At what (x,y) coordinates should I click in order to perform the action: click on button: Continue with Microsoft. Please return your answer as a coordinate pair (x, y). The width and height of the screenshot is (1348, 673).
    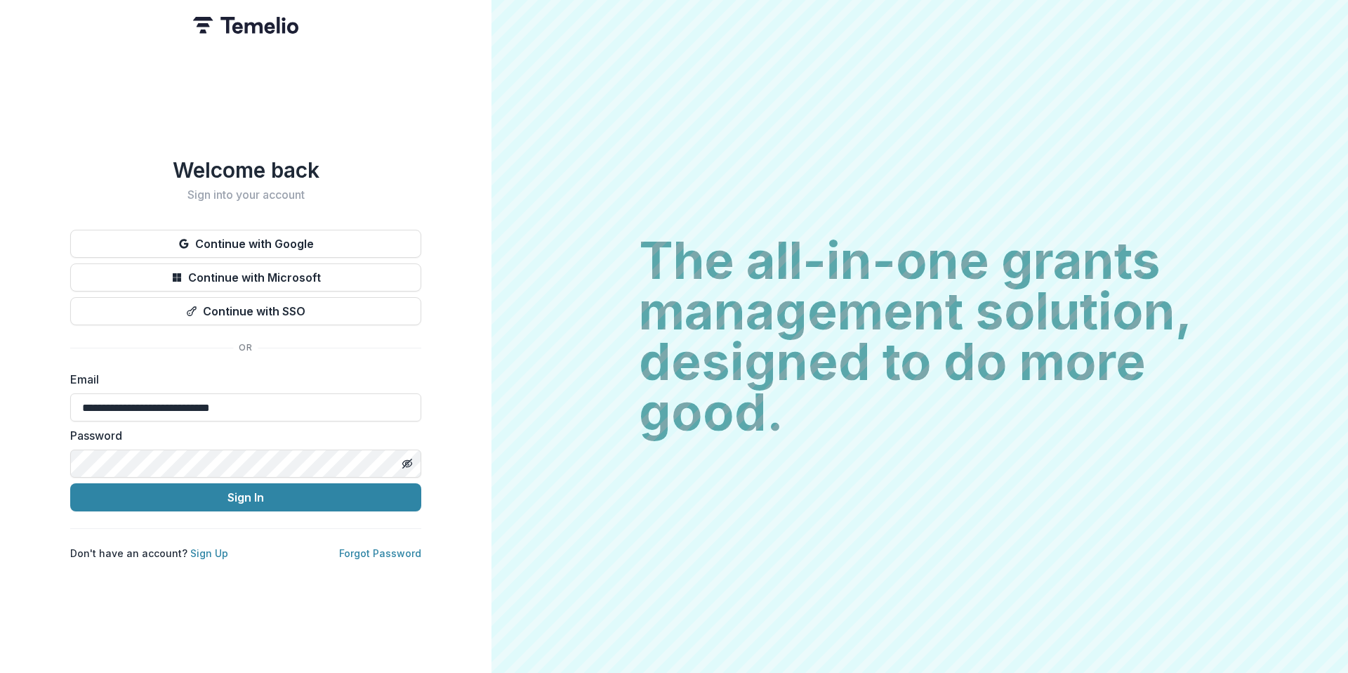
    Looking at the image, I should click on (246, 277).